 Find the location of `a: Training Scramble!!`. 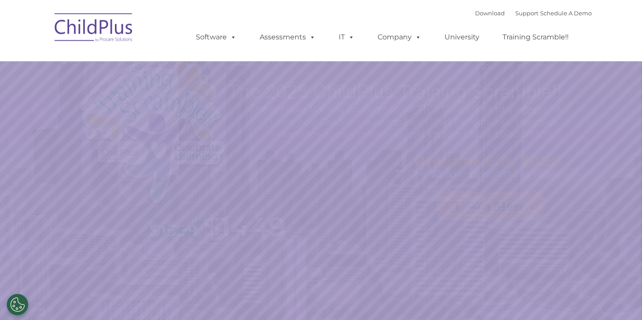

a: Training Scramble!! is located at coordinates (536, 37).